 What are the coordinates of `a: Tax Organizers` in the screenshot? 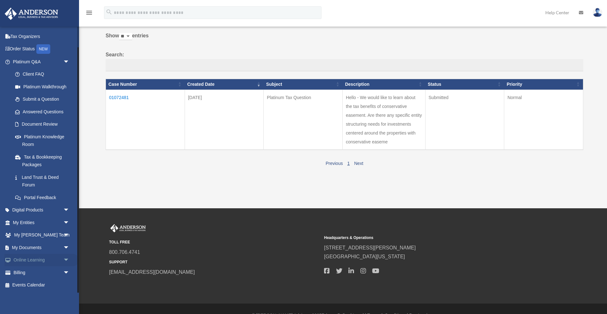 It's located at (42, 36).